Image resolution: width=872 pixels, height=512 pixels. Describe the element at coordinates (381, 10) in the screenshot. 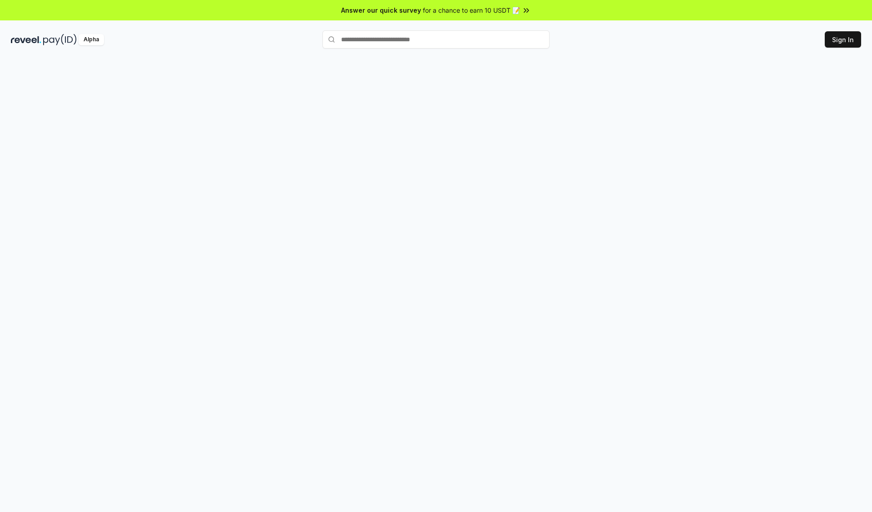

I see `span: Answer our quick survey` at that location.